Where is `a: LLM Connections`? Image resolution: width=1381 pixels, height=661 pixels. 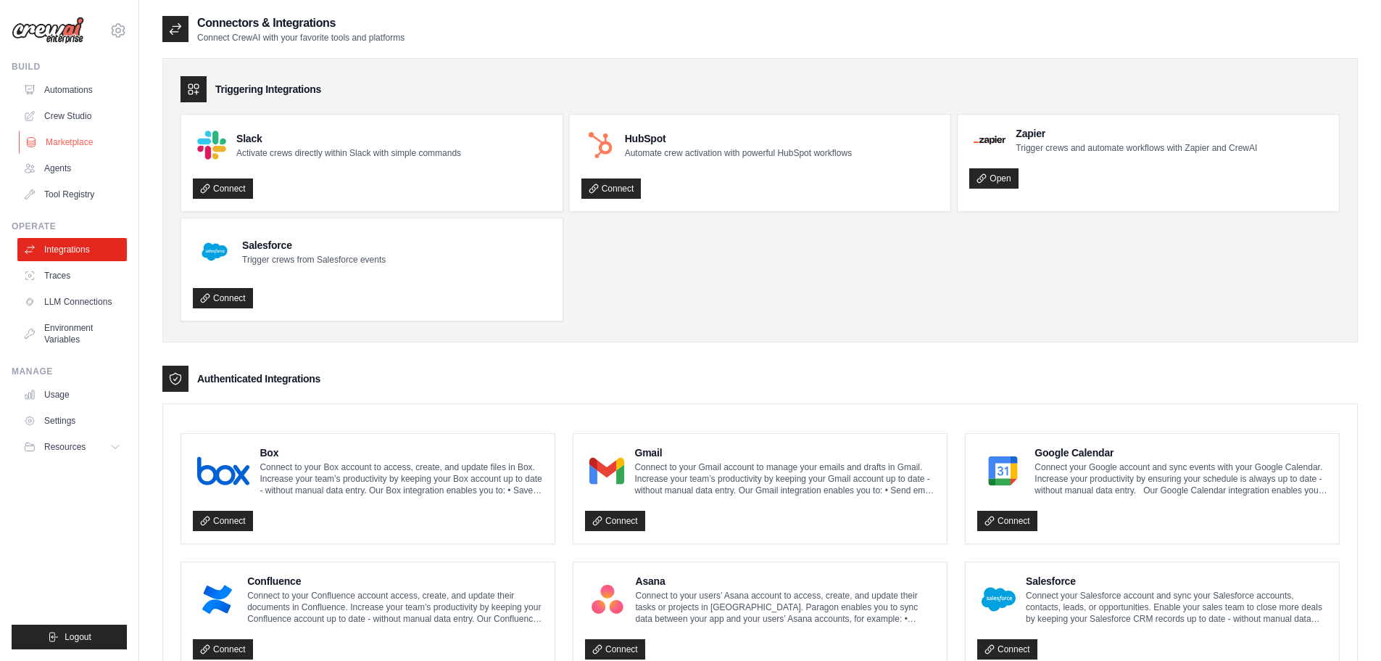 a: LLM Connections is located at coordinates (72, 302).